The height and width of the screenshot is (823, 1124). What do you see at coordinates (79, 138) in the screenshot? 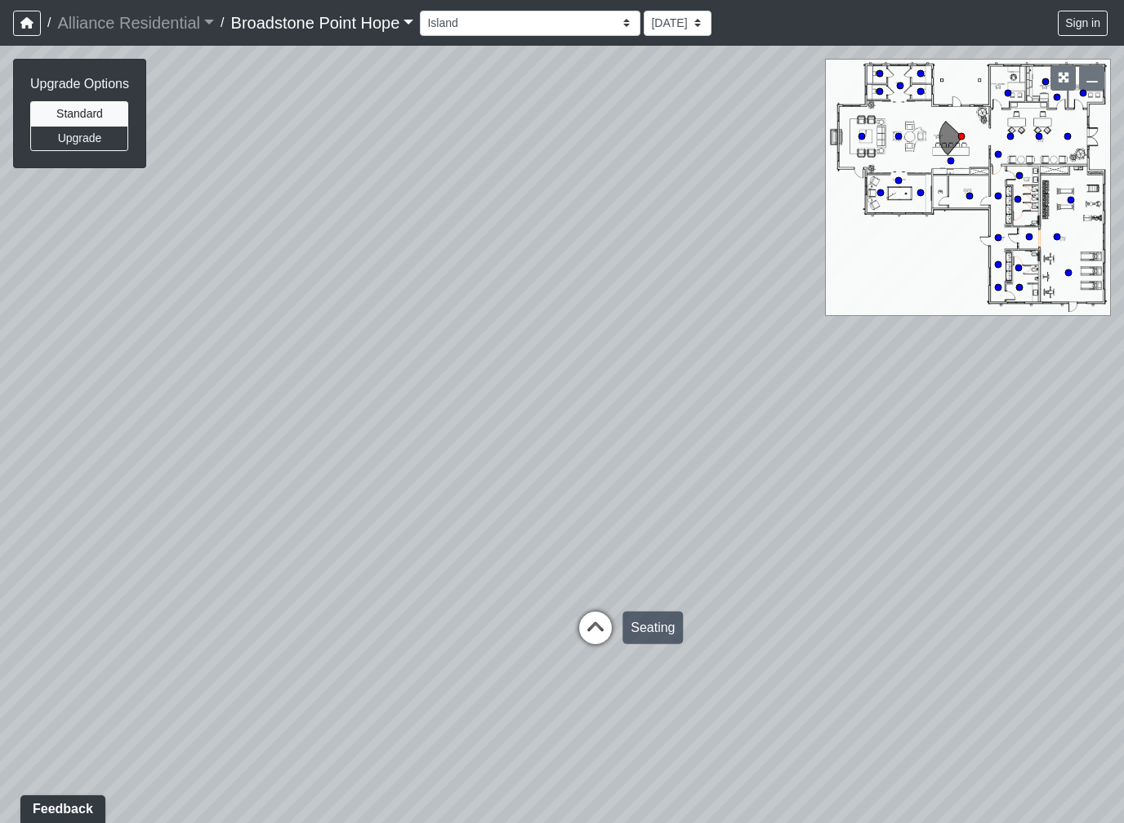
I see `button: Upgrade` at bounding box center [79, 138].